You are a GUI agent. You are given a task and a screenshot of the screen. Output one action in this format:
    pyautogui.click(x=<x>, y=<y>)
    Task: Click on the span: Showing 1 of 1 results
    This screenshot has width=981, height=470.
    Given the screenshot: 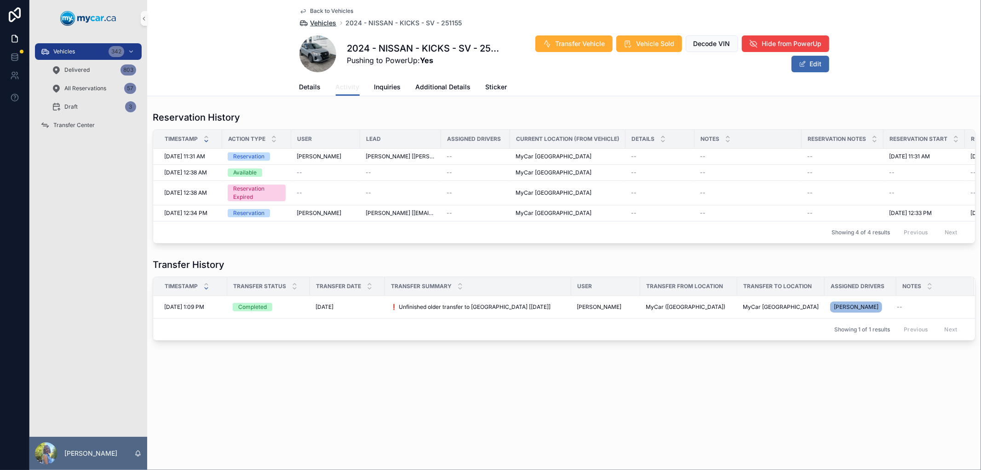 What is the action you would take?
    pyautogui.click(x=862, y=329)
    